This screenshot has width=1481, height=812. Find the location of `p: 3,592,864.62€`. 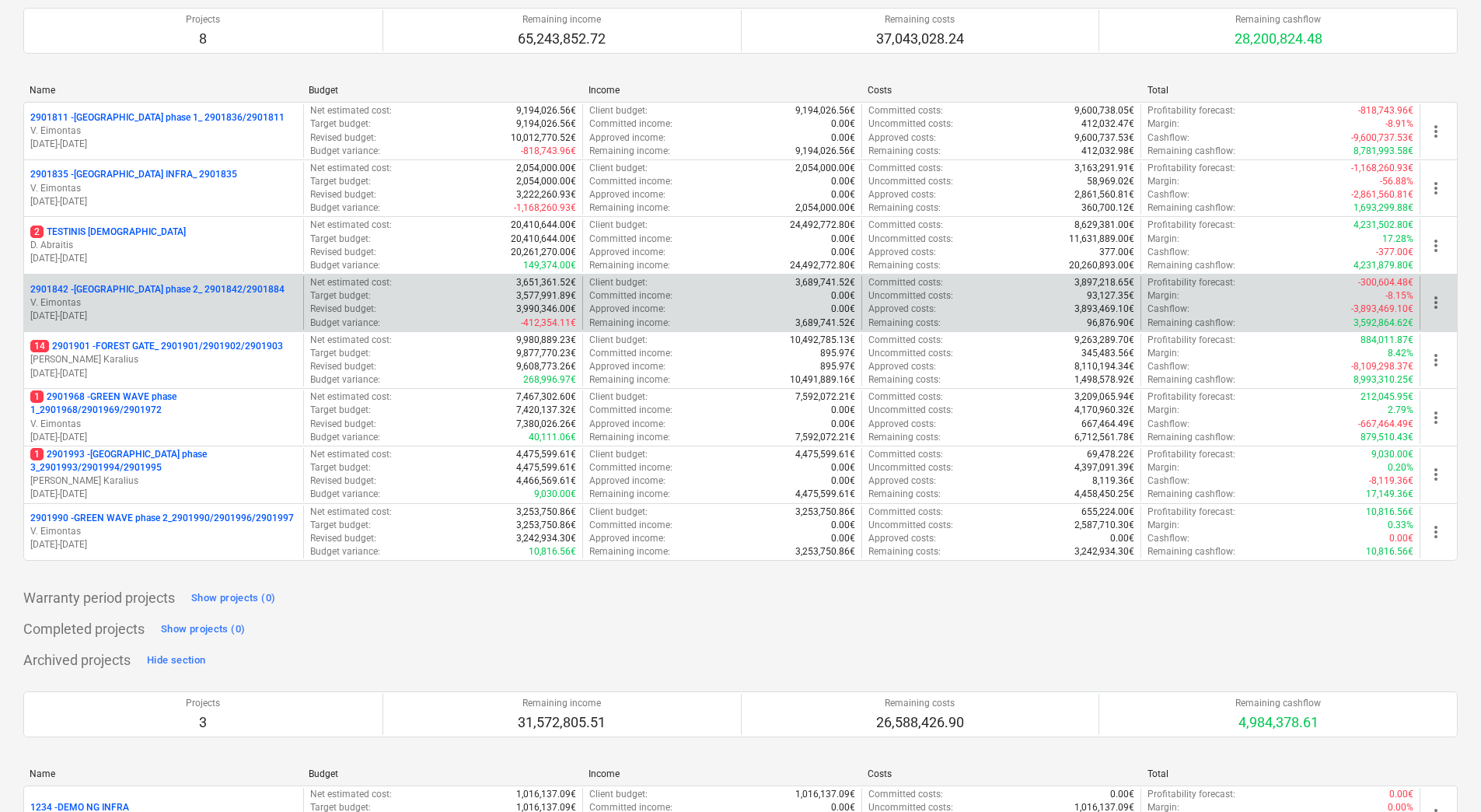

p: 3,592,864.62€ is located at coordinates (1383, 323).